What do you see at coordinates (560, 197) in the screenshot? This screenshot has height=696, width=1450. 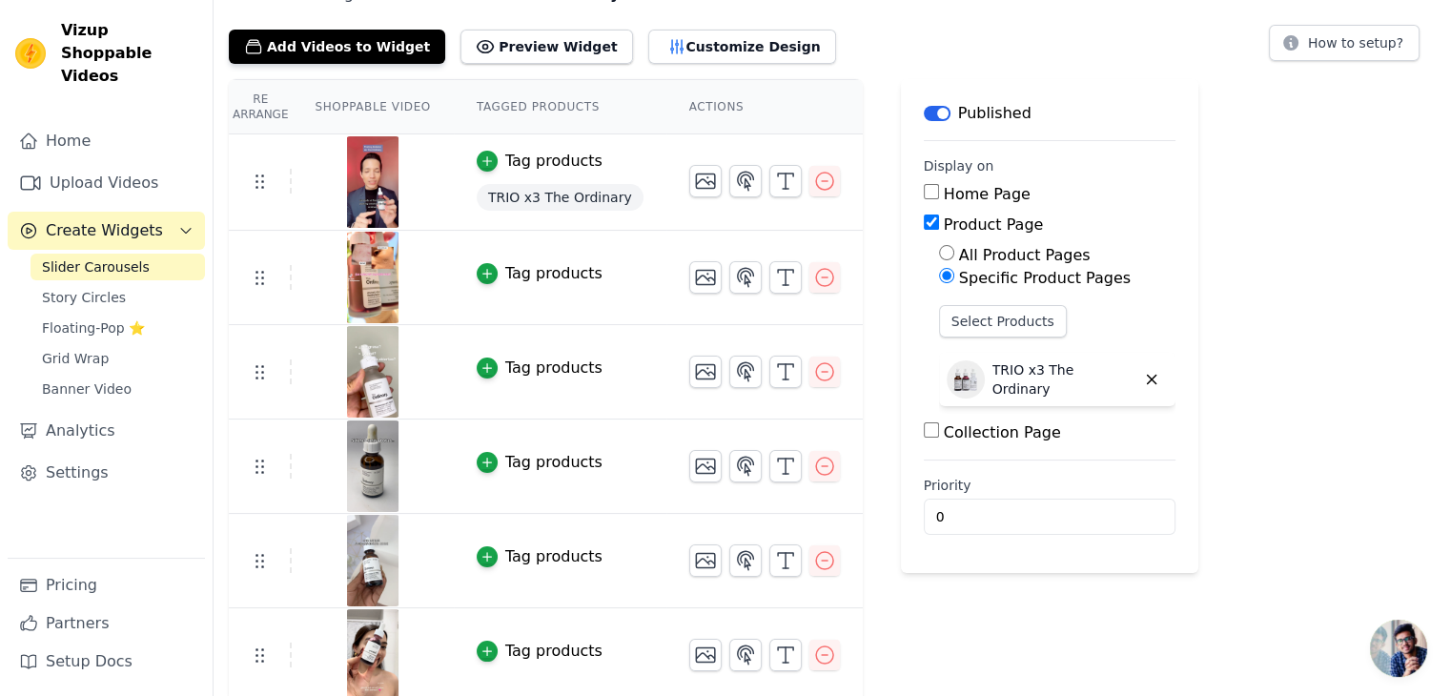 I see `span: TRIO x3 The Ordinary` at bounding box center [560, 197].